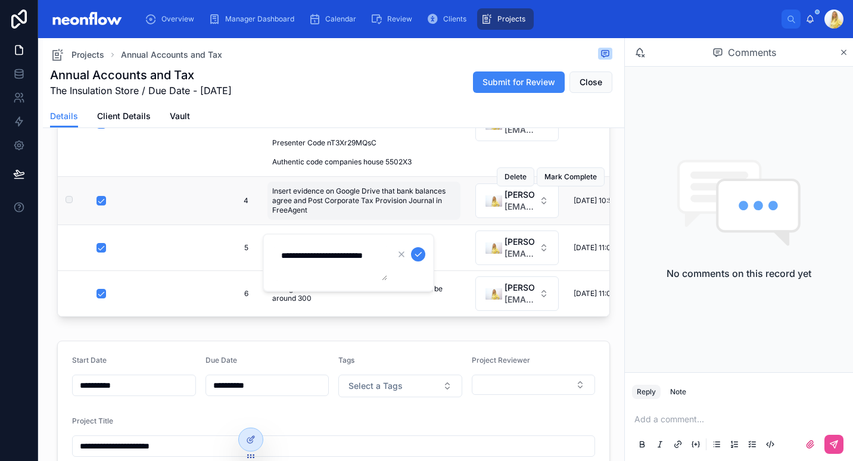 This screenshot has width=853, height=461. I want to click on span: Tags, so click(346, 360).